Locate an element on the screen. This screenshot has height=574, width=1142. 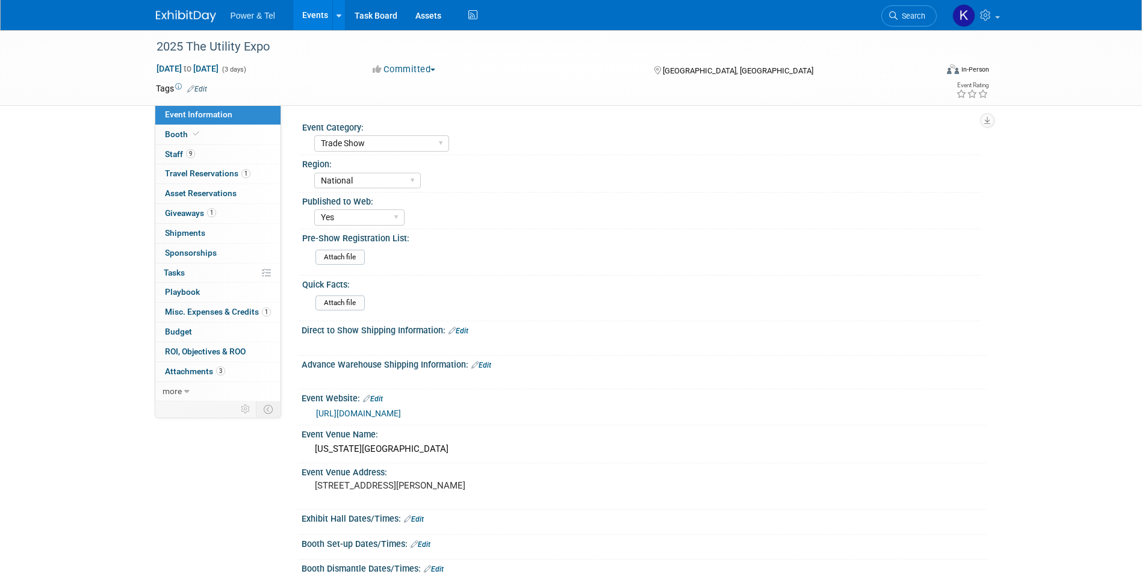
div: In-Person is located at coordinates (974, 69).